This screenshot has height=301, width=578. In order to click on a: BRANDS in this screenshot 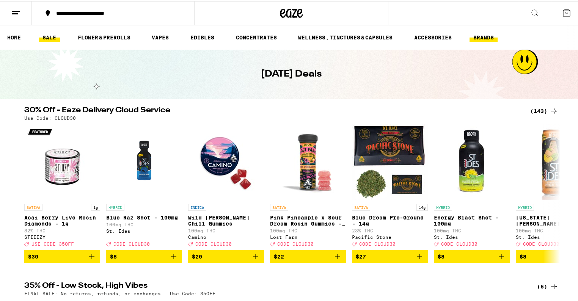, I will do `click(484, 36)`.